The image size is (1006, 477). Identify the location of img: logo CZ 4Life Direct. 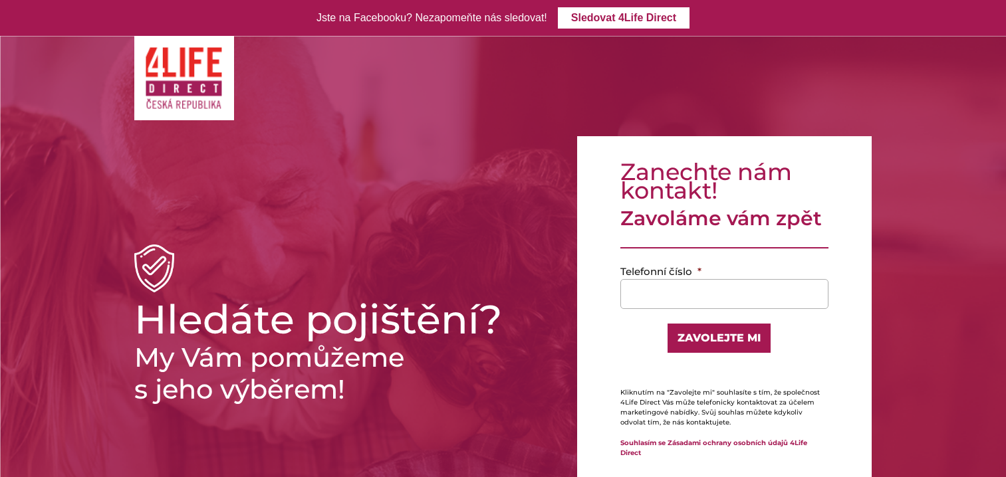
(184, 78).